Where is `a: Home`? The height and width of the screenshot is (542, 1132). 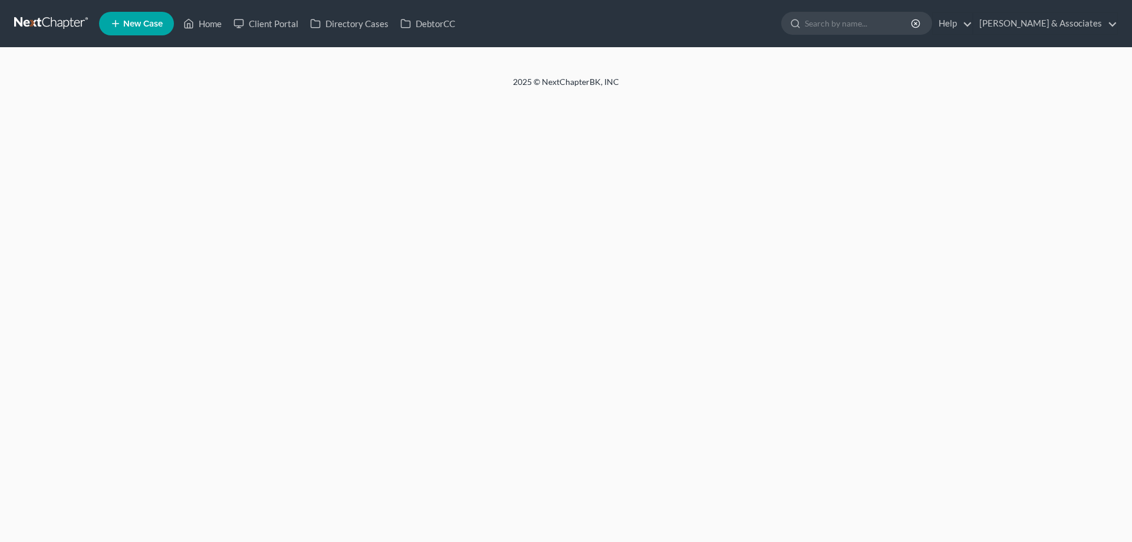 a: Home is located at coordinates (202, 24).